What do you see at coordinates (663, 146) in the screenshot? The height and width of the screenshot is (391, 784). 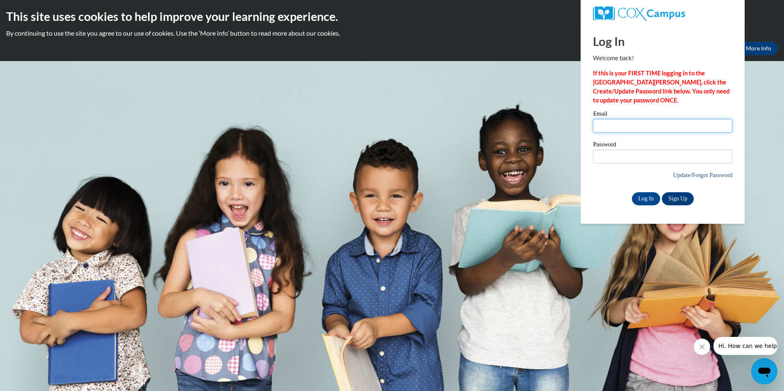 I see `label: Password` at bounding box center [663, 146].